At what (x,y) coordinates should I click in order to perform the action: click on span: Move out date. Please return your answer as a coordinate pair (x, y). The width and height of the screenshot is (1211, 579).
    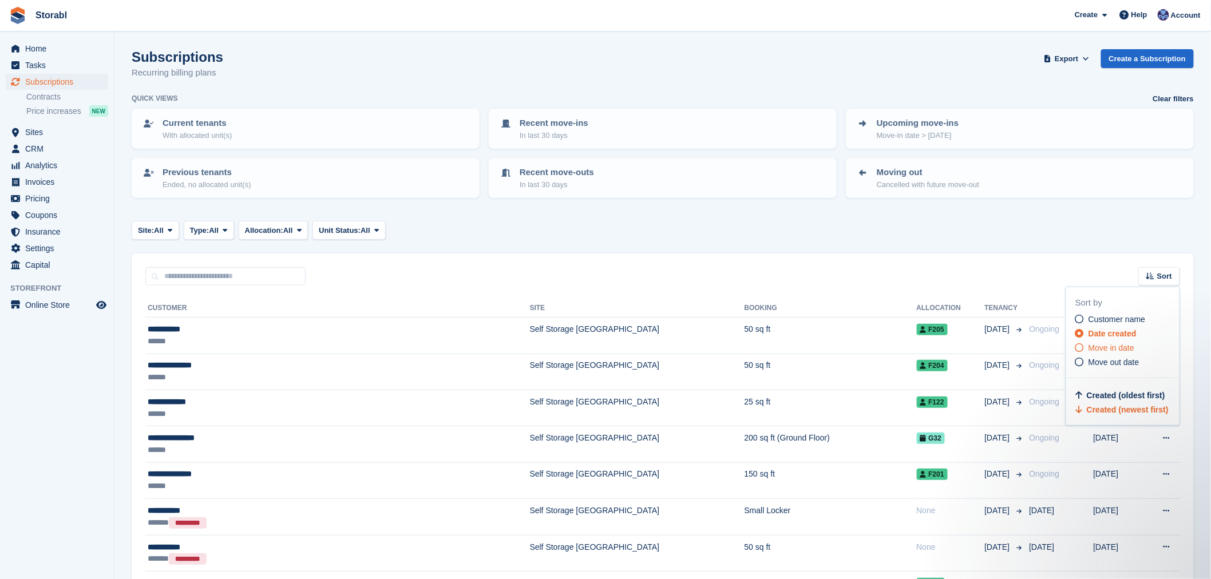
    Looking at the image, I should click on (1114, 362).